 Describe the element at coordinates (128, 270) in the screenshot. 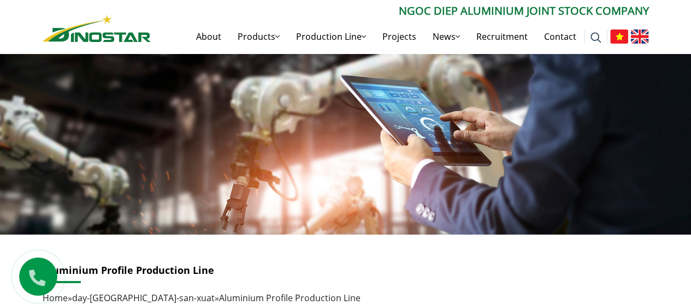

I see `a: Aluminium Profile Production Line` at that location.